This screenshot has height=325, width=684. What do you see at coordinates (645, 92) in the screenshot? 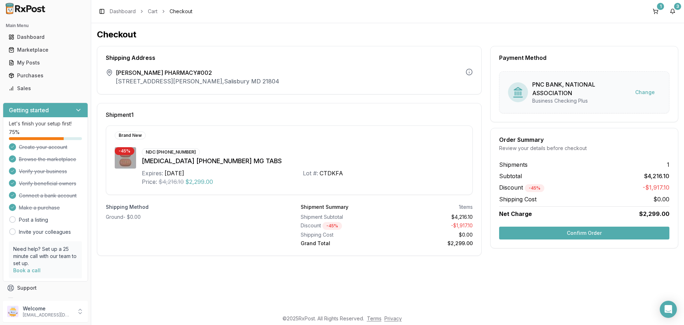
I see `button: Change` at bounding box center [645, 92].